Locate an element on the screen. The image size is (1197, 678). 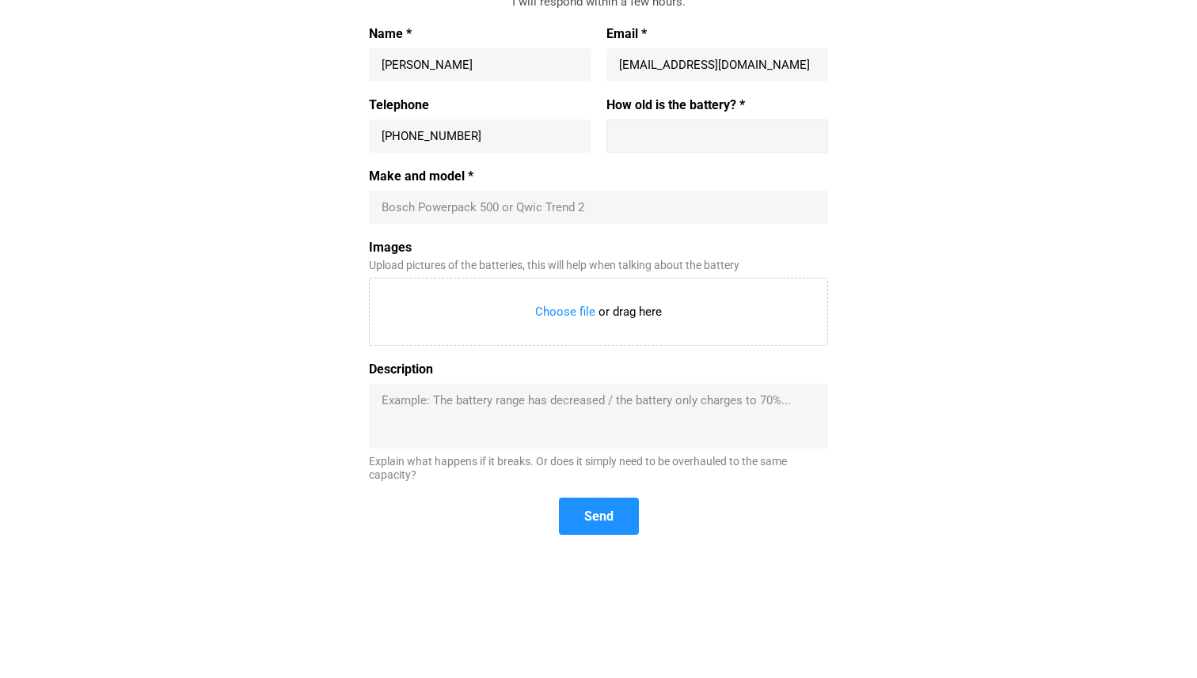
input: Name * is located at coordinates (480, 65).